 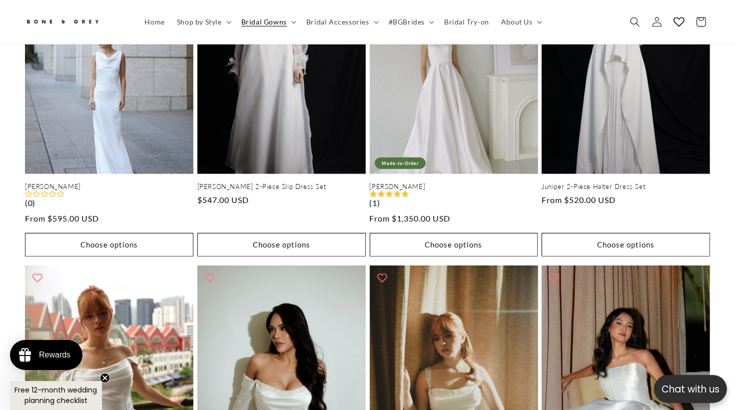 I want to click on a: Home, so click(x=155, y=22).